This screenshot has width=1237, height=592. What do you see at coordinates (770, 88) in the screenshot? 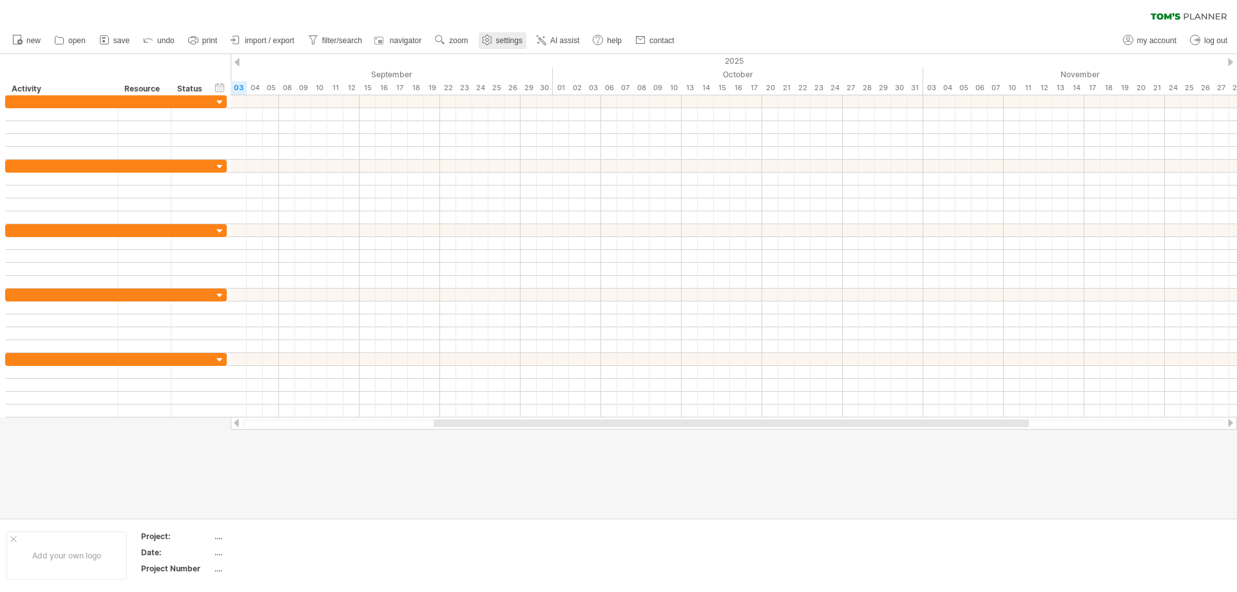
I see `div: Monday, 20 October 2025` at bounding box center [770, 88].